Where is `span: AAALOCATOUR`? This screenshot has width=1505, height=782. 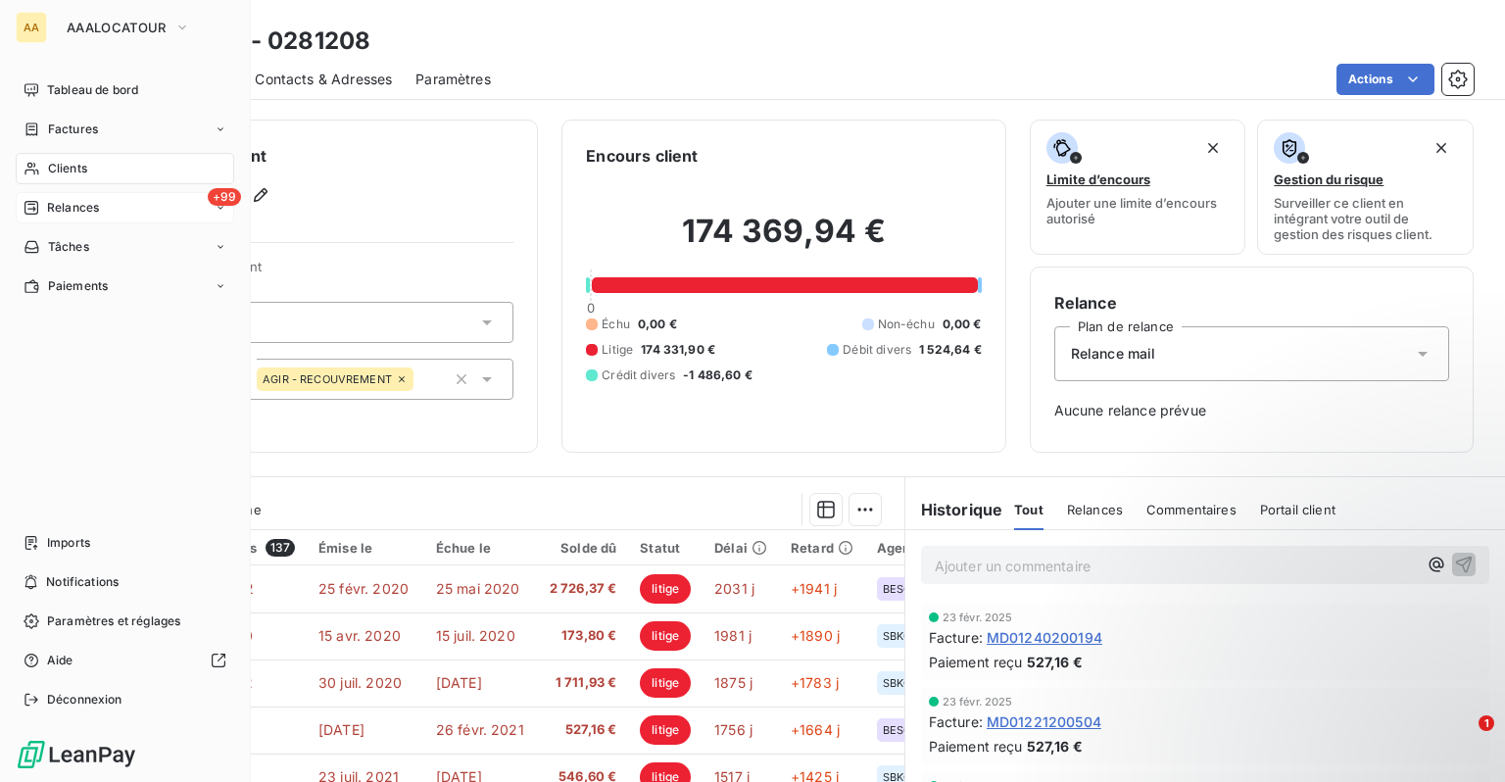 span: AAALOCATOUR is located at coordinates (117, 27).